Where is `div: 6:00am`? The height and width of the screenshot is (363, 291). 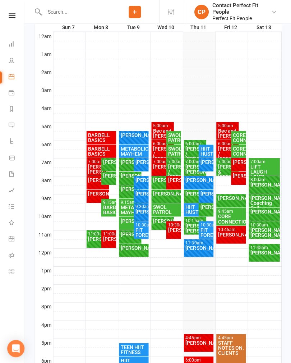
div: 6:00am is located at coordinates (194, 143).